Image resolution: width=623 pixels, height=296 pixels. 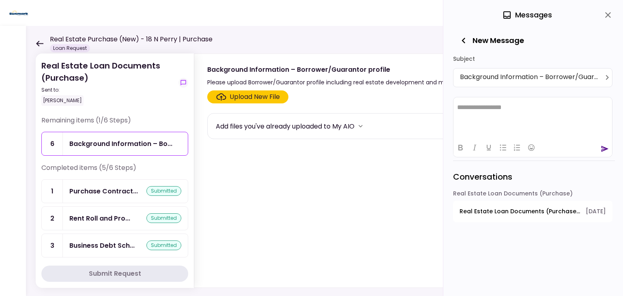 What do you see at coordinates (108, 90) in the screenshot?
I see `div: Sent to:` at bounding box center [108, 90].